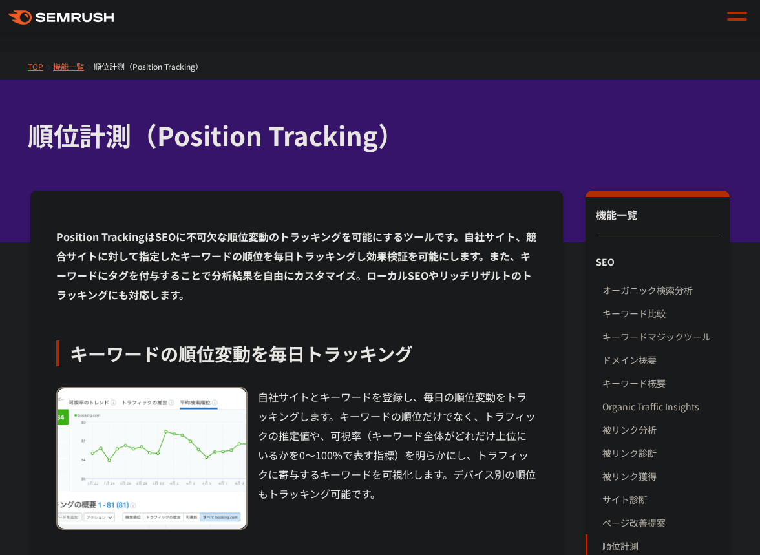 This screenshot has width=760, height=555. Describe the element at coordinates (660, 290) in the screenshot. I see `a: オーガニック検索分析` at that location.